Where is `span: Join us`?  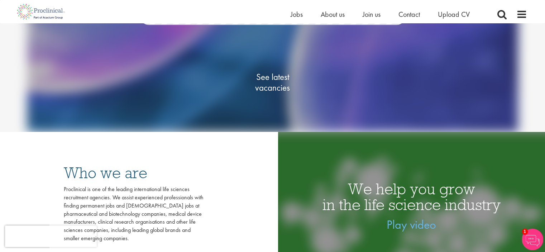 span: Join us is located at coordinates (372, 14).